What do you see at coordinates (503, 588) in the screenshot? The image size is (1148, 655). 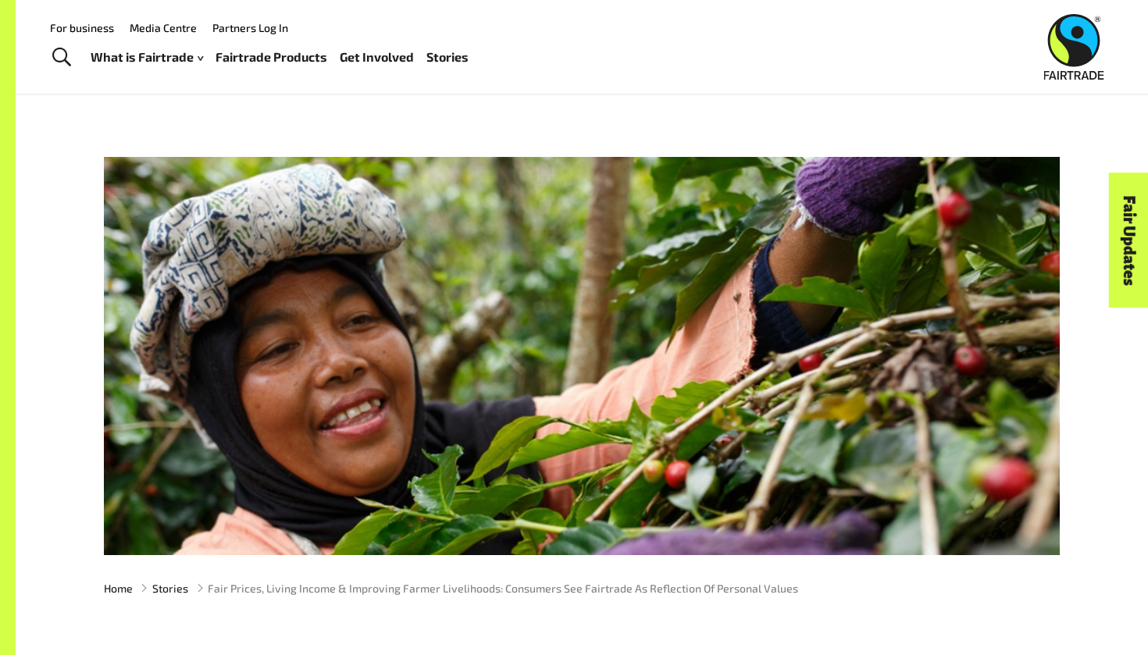 I see `span: Fair Prices, Living Income & Improving Farmer Livelihoods: Consumers See Fairtrade As Reflection ...` at bounding box center [503, 588].